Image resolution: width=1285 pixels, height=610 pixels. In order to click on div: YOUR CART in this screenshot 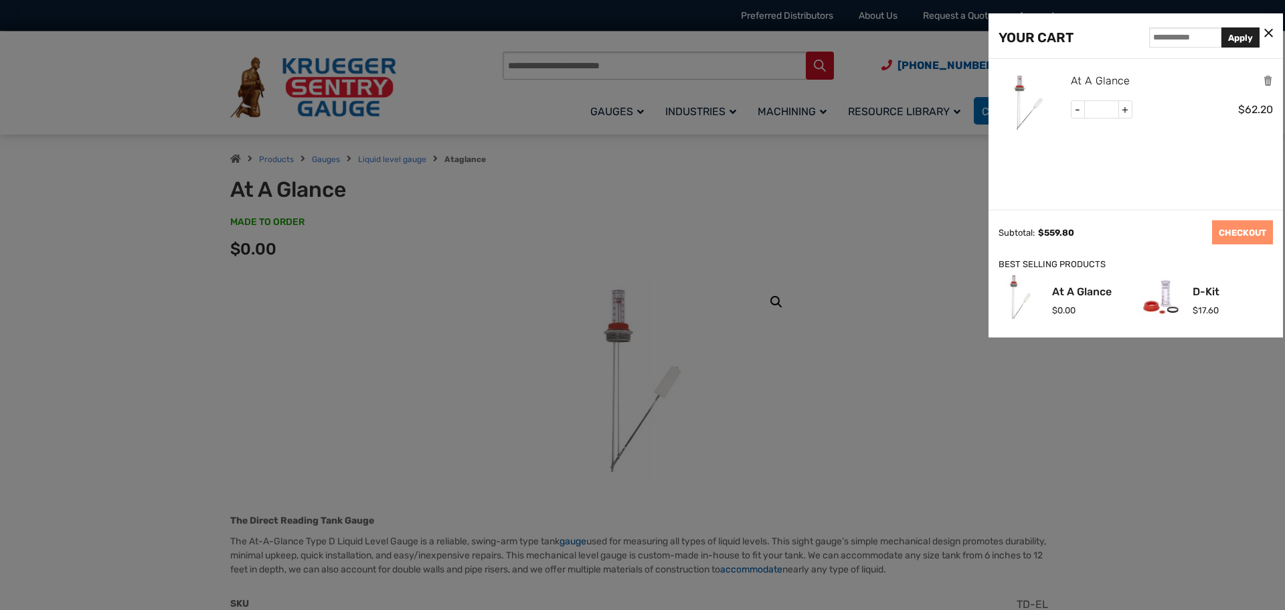, I will do `click(1036, 37)`.